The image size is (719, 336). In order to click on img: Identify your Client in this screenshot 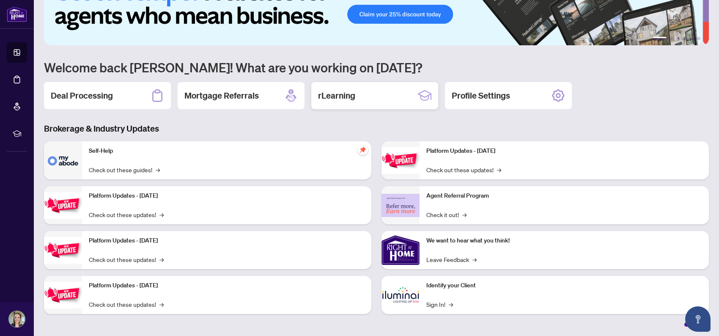, I will do `click(401, 295)`.